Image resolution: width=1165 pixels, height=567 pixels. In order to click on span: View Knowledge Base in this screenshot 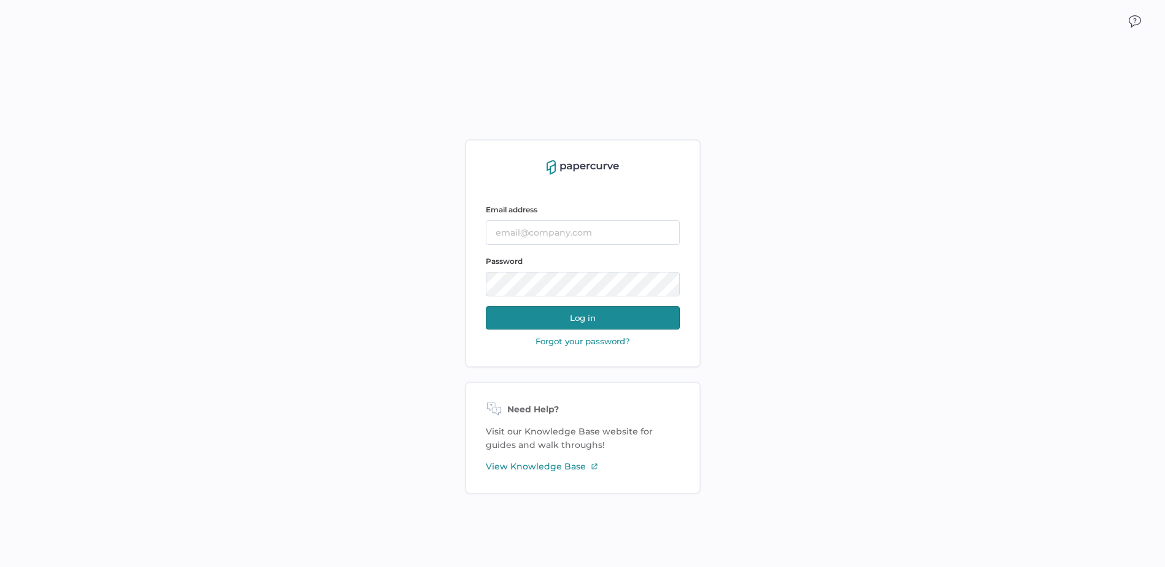, I will do `click(535, 467)`.